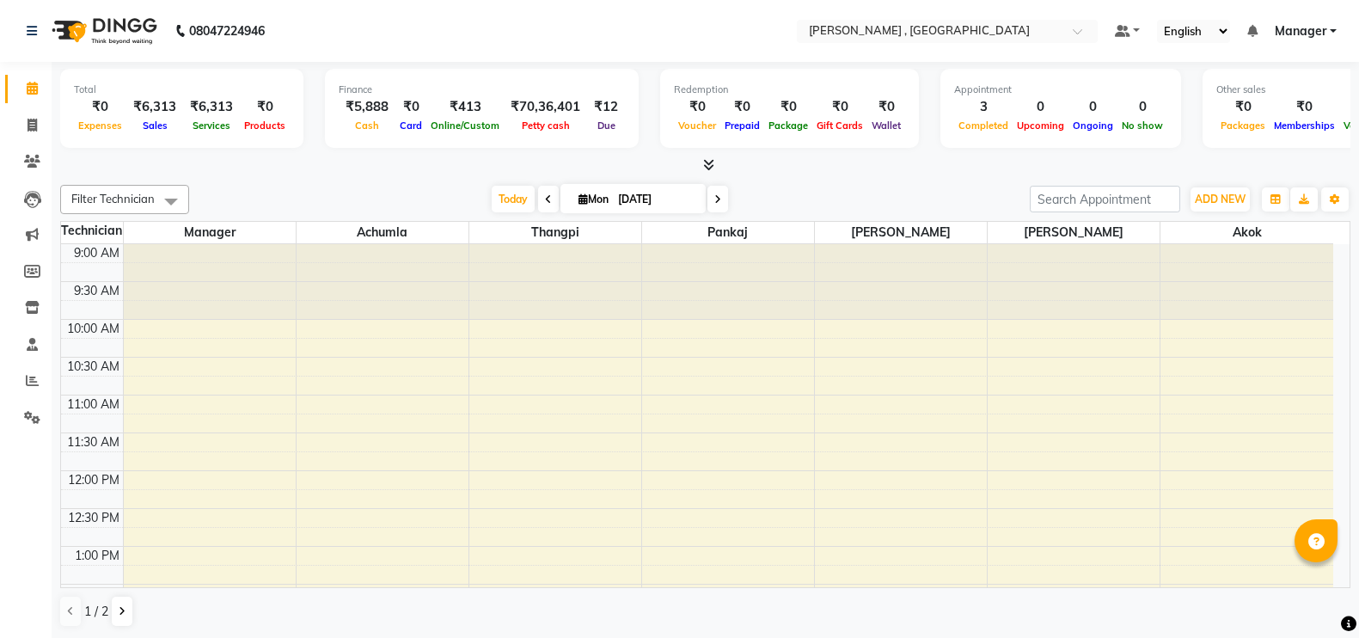 The width and height of the screenshot is (1359, 638). I want to click on div: 9:30 AM, so click(96, 291).